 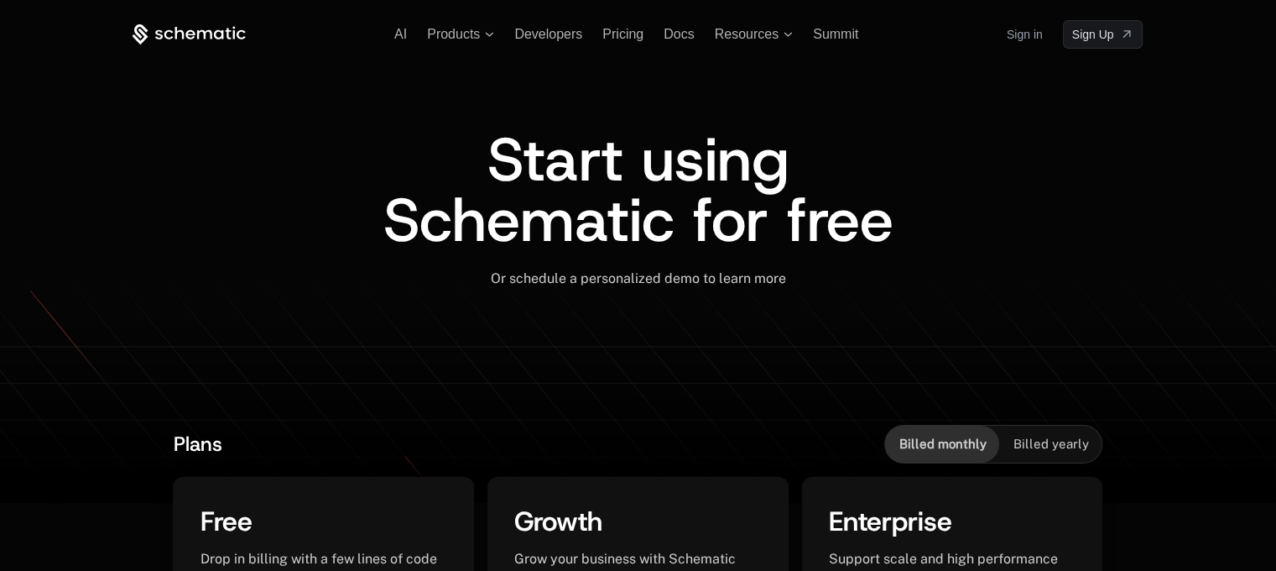 I want to click on span: Drop in billing with a few lines of code, so click(x=318, y=558).